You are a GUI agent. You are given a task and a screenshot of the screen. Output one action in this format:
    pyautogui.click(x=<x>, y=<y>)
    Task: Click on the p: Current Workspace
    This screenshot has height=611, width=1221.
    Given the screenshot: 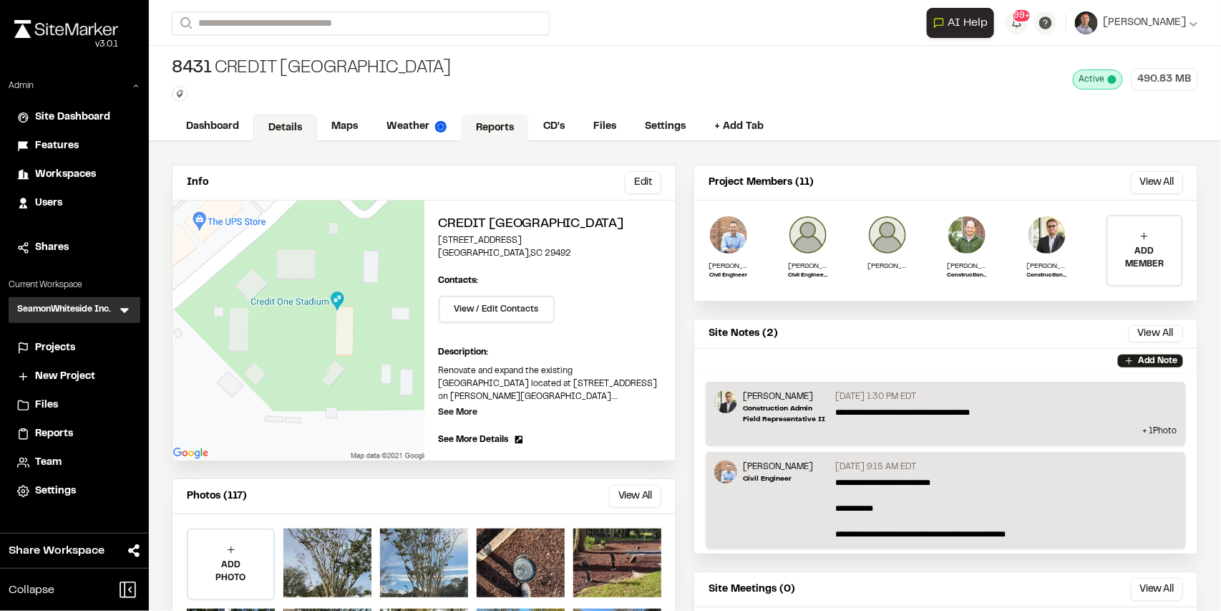 What is the action you would take?
    pyautogui.click(x=74, y=285)
    